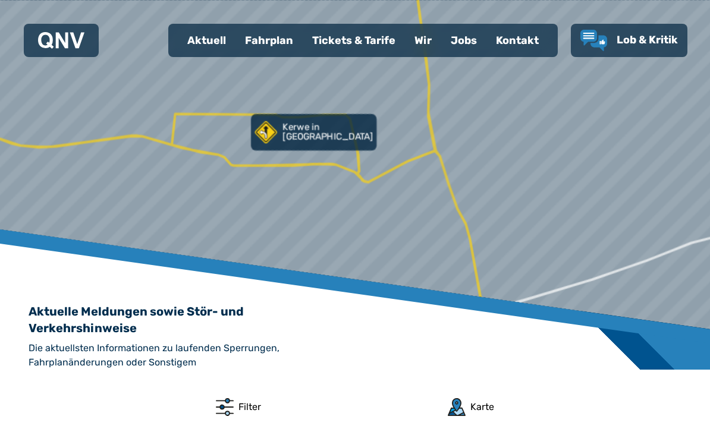  Describe the element at coordinates (517, 40) in the screenshot. I see `a: Kontakt` at that location.